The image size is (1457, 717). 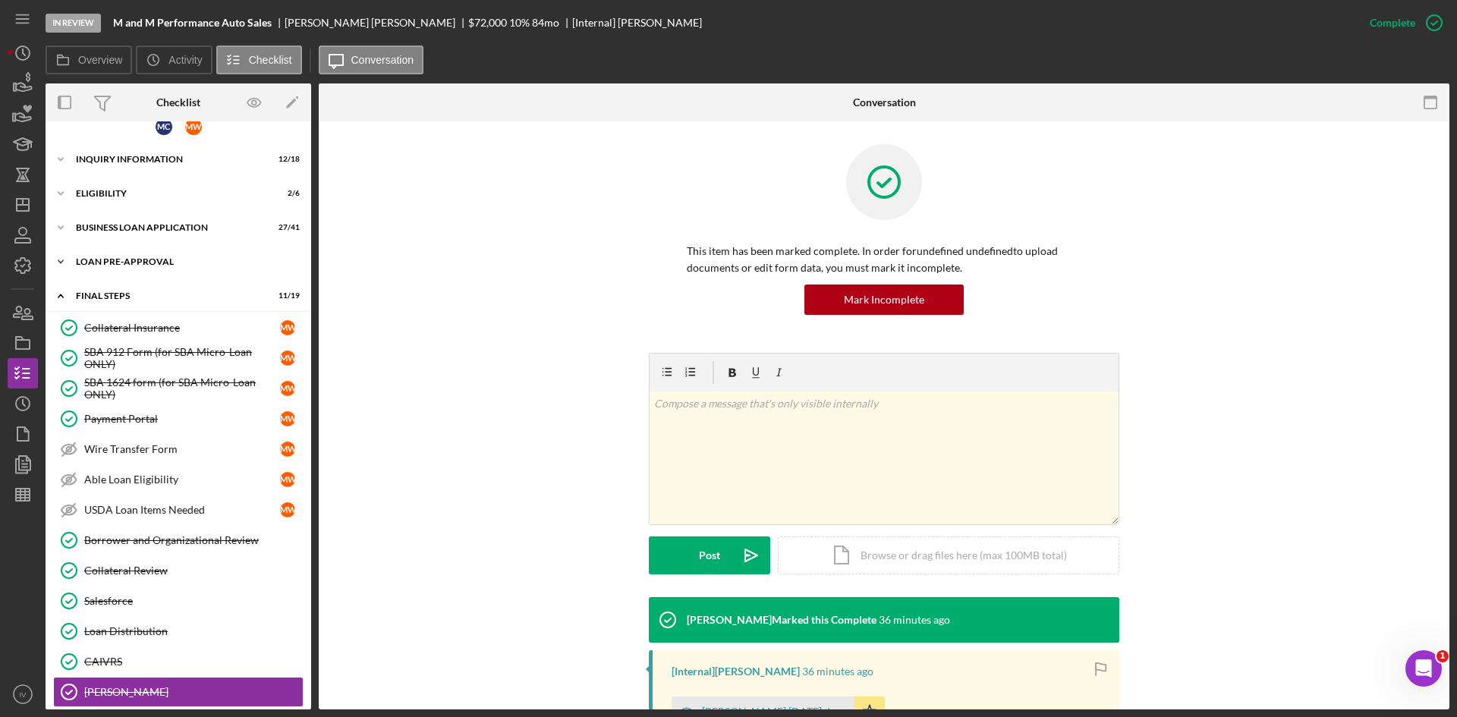 I want to click on div: CAIVRS, so click(x=194, y=662).